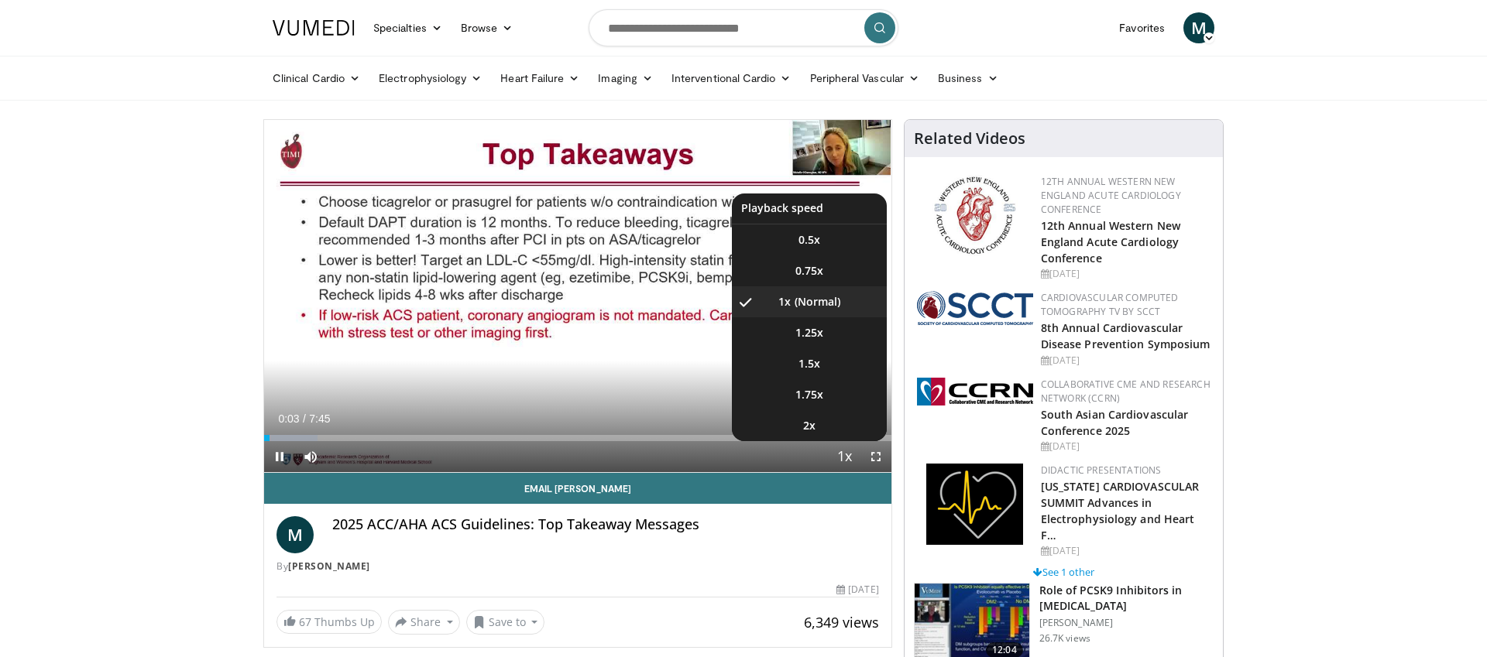  What do you see at coordinates (876, 457) in the screenshot?
I see `button: Fullscreen` at bounding box center [876, 457].